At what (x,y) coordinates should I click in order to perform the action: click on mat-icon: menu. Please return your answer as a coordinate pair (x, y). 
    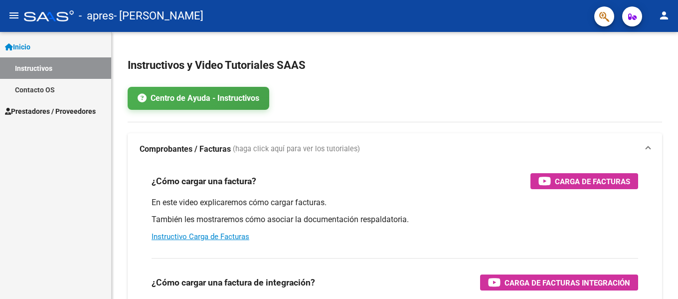
    Looking at the image, I should click on (14, 15).